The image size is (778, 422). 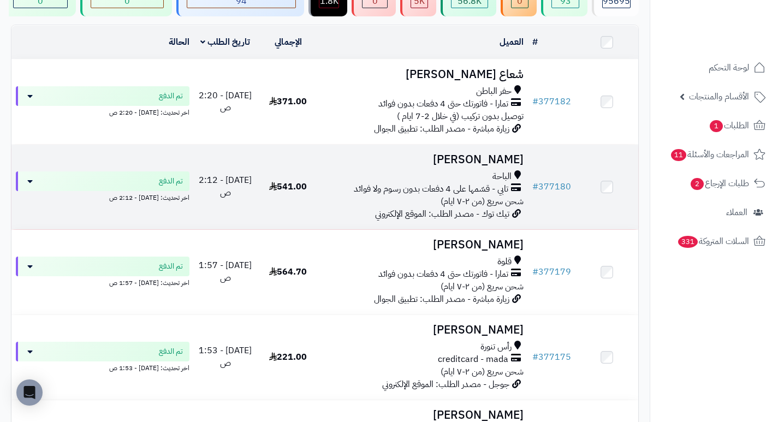 I want to click on a: لوحة التحكم, so click(x=714, y=68).